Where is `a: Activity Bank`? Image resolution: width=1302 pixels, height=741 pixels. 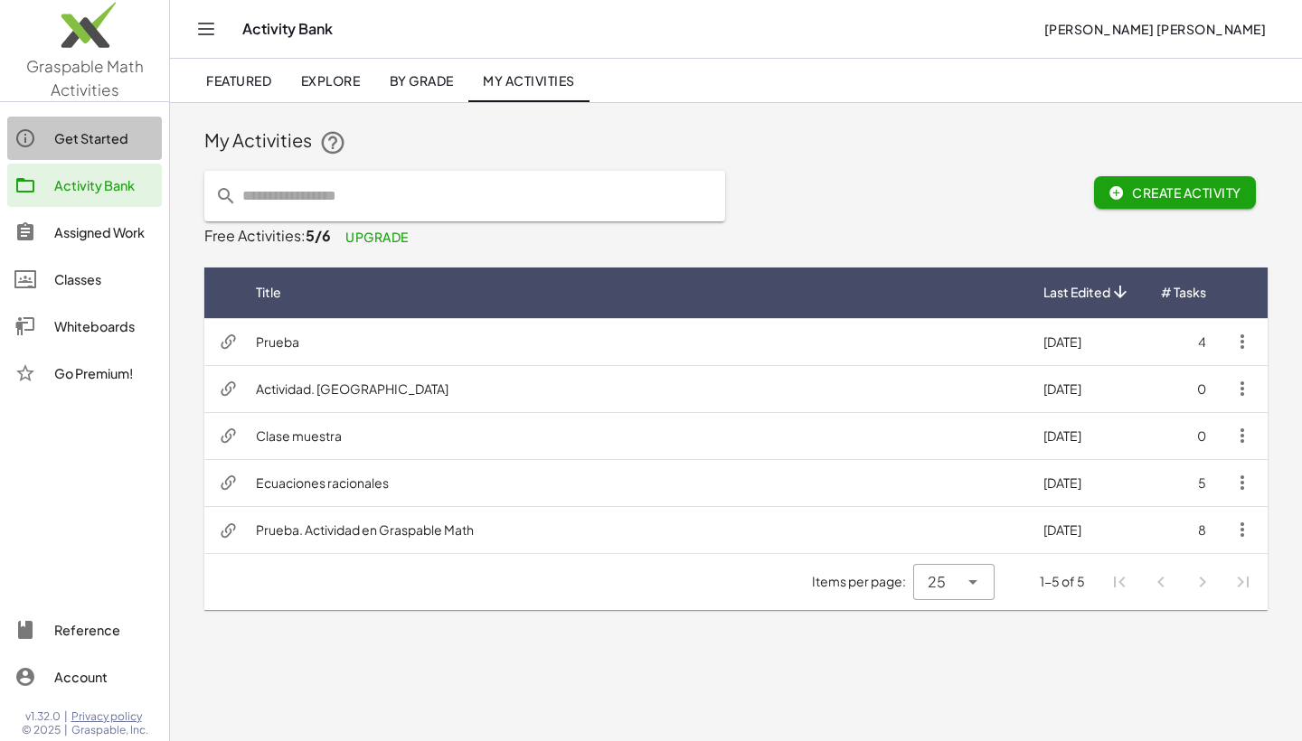 a: Activity Bank is located at coordinates (84, 185).